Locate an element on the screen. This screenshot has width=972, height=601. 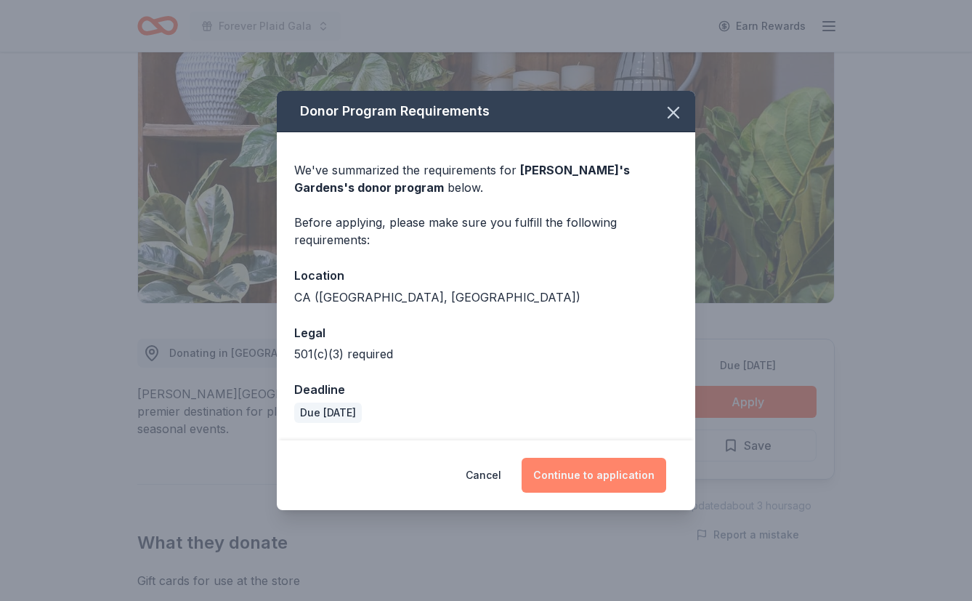
div: Donor Program Requirements is located at coordinates (486, 111).